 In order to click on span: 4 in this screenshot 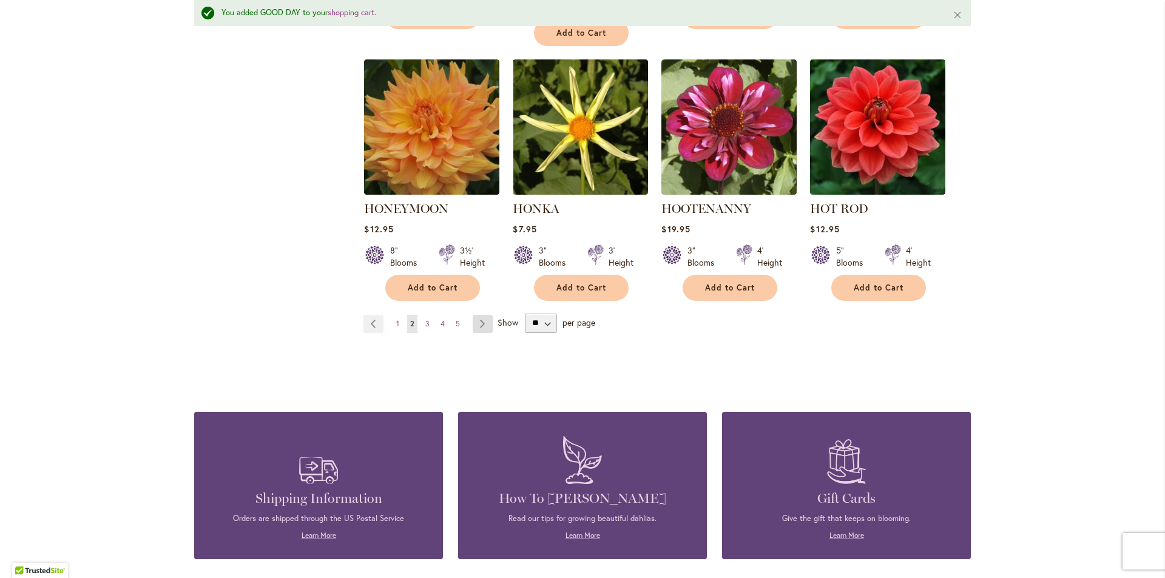, I will do `click(443, 324)`.